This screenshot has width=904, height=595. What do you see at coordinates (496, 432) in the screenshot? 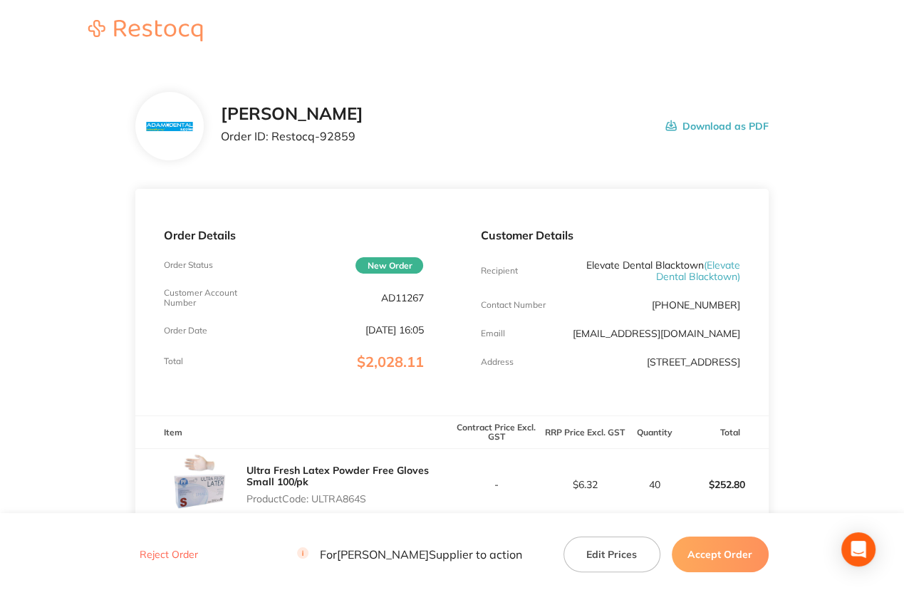
I see `th: Contract Price Excl. GST` at bounding box center [496, 432].